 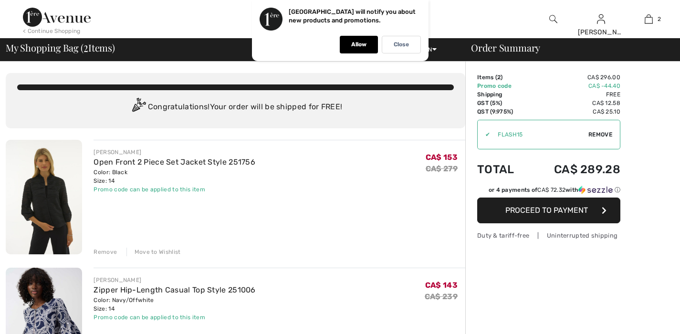 I want to click on div: or 4 payments of with, so click(x=554, y=190).